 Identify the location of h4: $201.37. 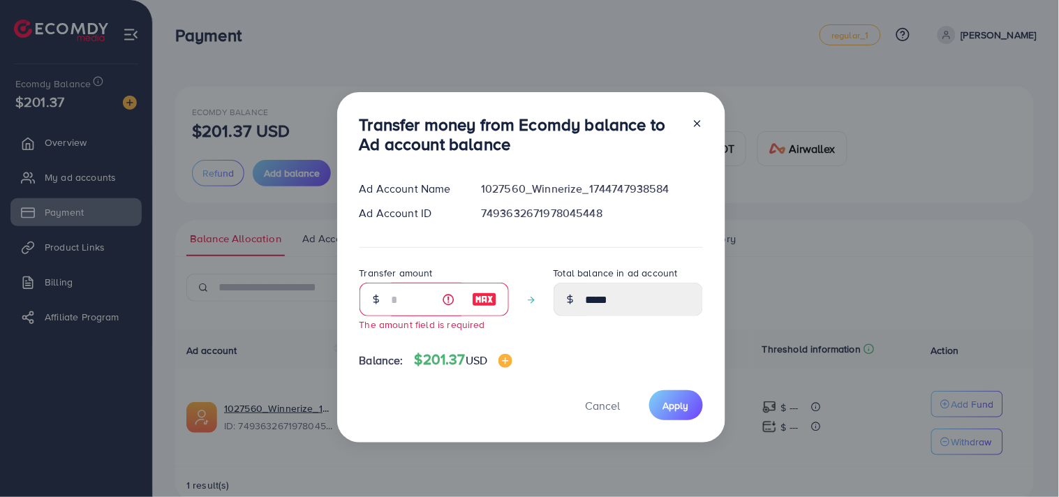
(464, 360).